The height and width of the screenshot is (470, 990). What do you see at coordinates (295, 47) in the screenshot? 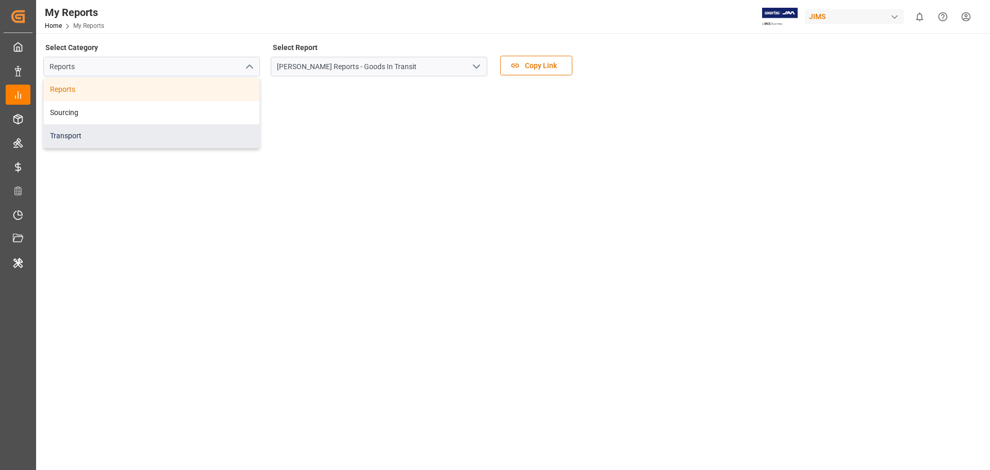
I see `label: Select Report` at bounding box center [295, 47].